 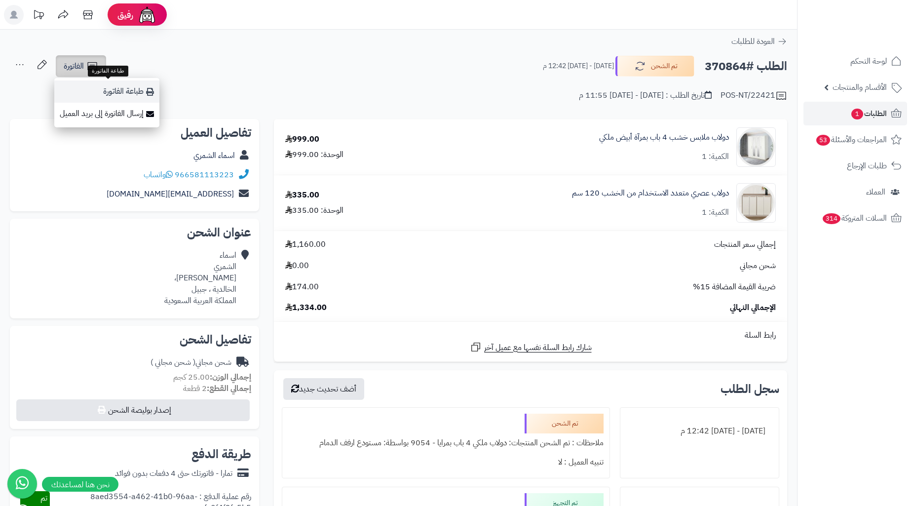 I want to click on a: دولاب عصري متعدد الاستخدام من الخشب 120 سم, so click(x=650, y=193).